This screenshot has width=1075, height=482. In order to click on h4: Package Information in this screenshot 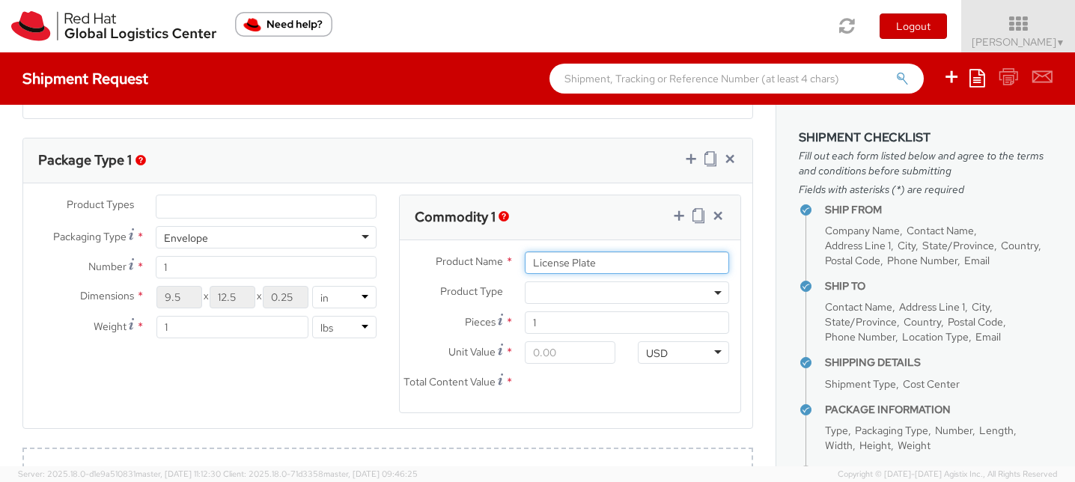, I will do `click(939, 410)`.